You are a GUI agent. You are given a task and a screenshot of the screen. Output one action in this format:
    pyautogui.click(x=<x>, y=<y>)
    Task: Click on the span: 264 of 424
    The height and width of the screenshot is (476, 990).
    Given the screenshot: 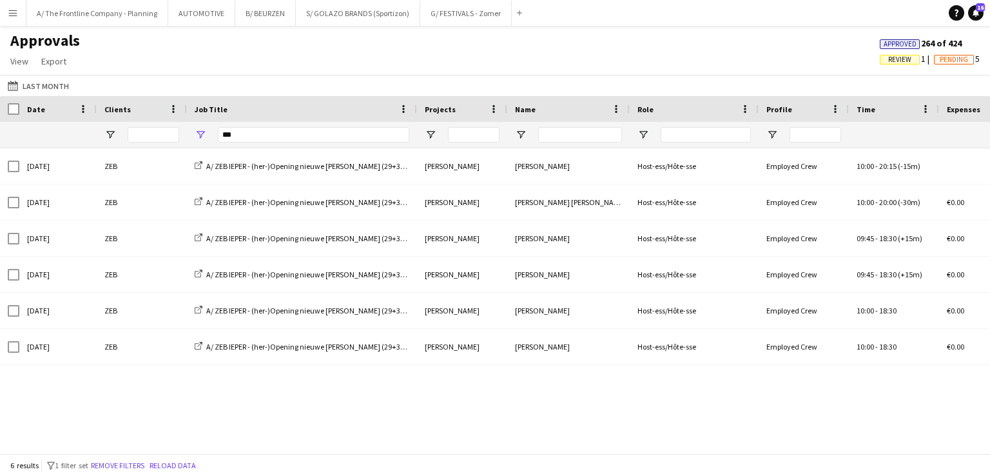 What is the action you would take?
    pyautogui.click(x=920, y=43)
    